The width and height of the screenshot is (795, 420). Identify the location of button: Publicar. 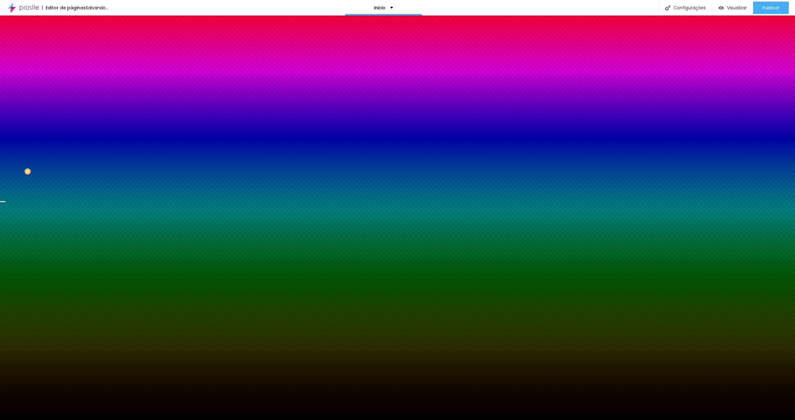
(771, 8).